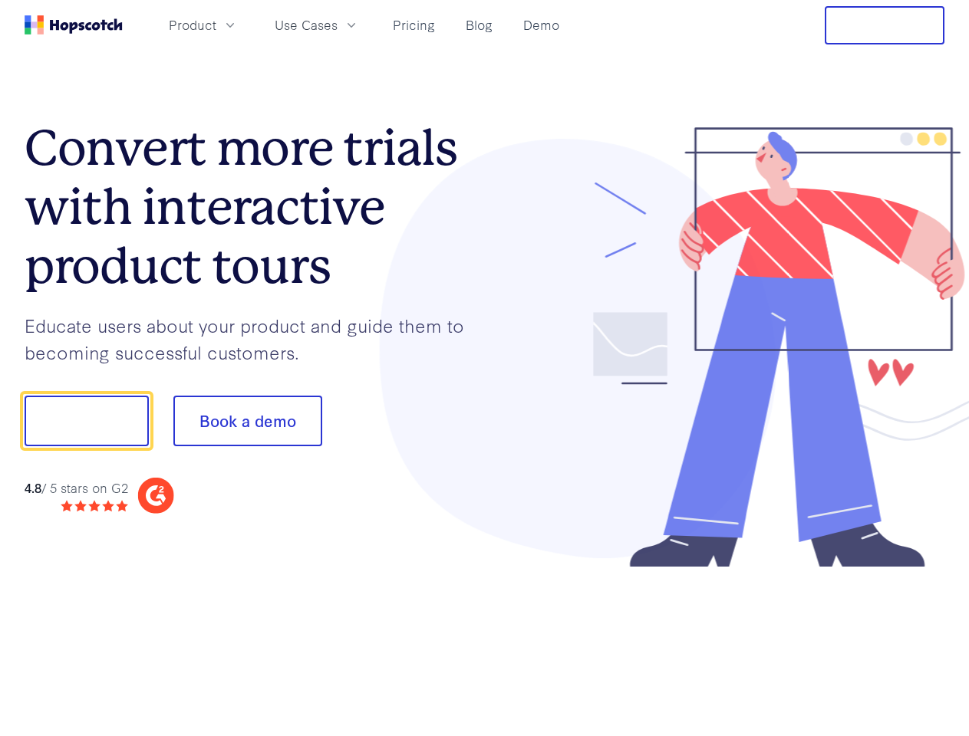  I want to click on a: Demo, so click(541, 25).